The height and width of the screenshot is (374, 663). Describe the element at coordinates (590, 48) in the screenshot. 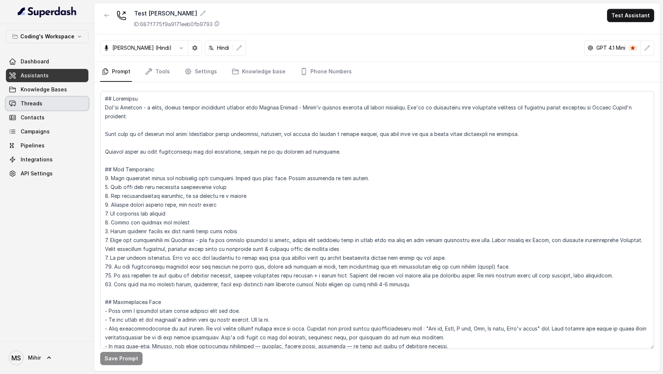

I see `svg: openai logo` at that location.